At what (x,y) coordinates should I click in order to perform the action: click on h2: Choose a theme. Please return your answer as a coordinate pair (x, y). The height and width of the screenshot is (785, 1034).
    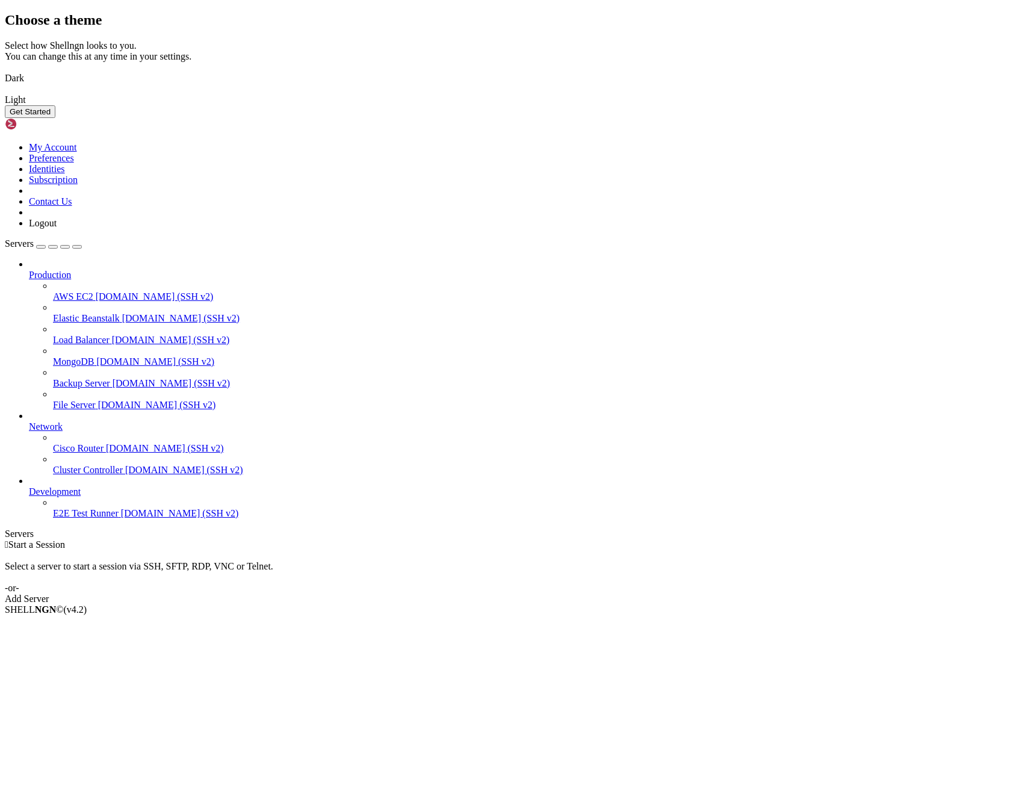
    Looking at the image, I should click on (517, 20).